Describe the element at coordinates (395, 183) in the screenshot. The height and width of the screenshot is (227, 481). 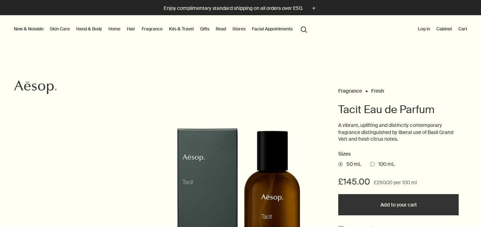
I see `span: £290.00 per 100 ml` at that location.